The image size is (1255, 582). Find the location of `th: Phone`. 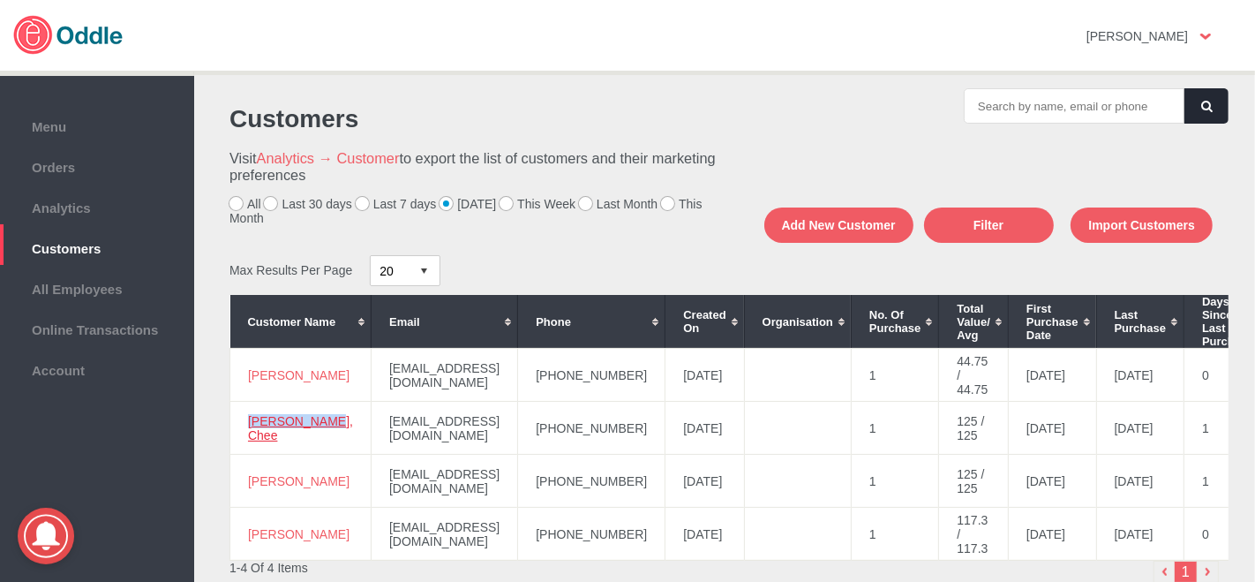

th: Phone is located at coordinates (591, 321).